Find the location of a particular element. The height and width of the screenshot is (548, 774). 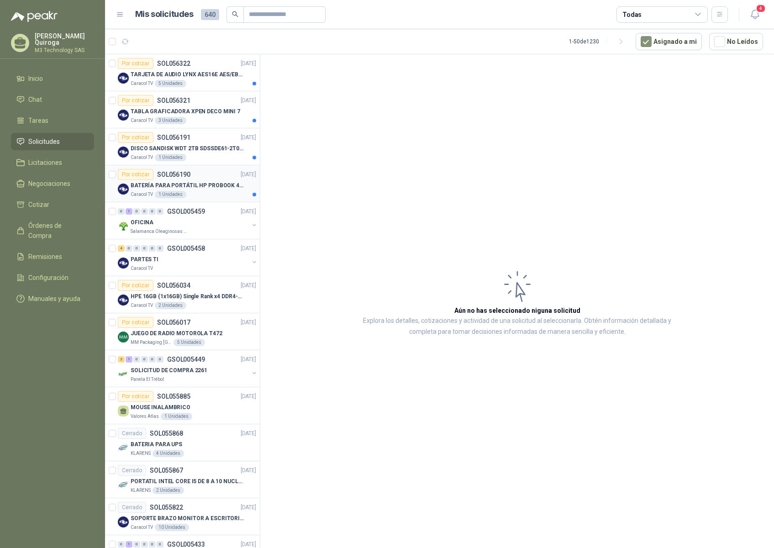

div: 4 is located at coordinates (121, 249).